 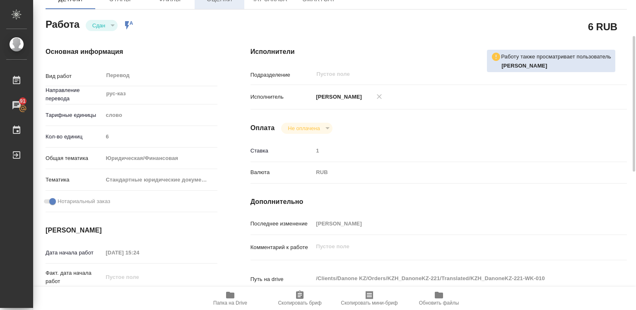 I want to click on p: Тематика, so click(x=74, y=180).